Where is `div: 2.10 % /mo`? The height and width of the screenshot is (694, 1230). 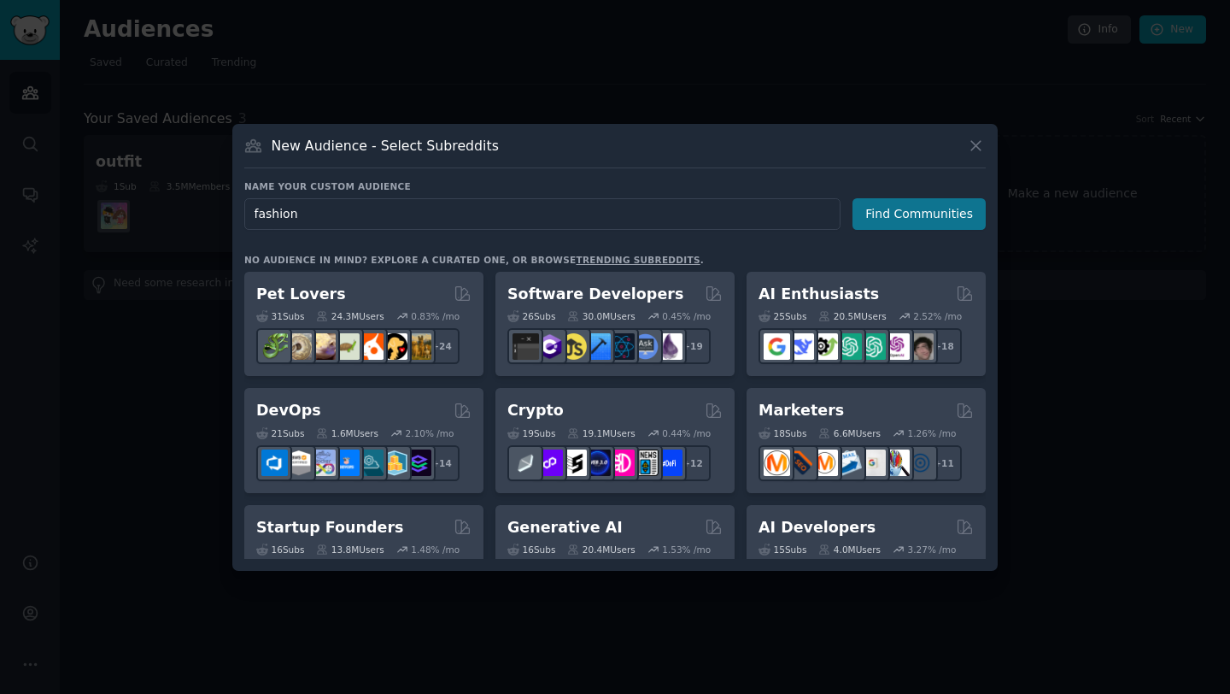 div: 2.10 % /mo is located at coordinates (430, 433).